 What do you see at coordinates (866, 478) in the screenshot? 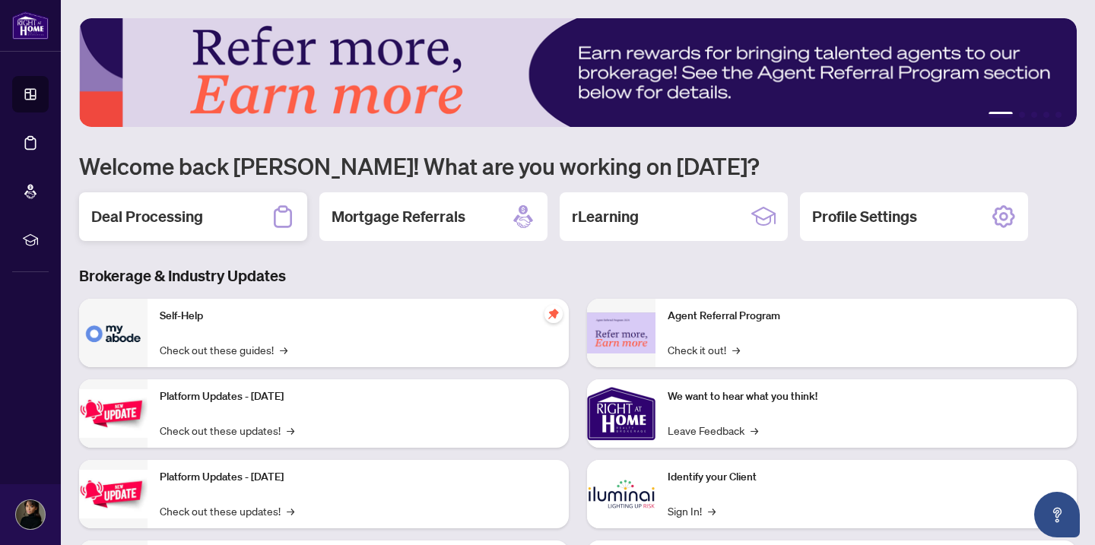
I see `p: Identify your Client` at bounding box center [866, 478].